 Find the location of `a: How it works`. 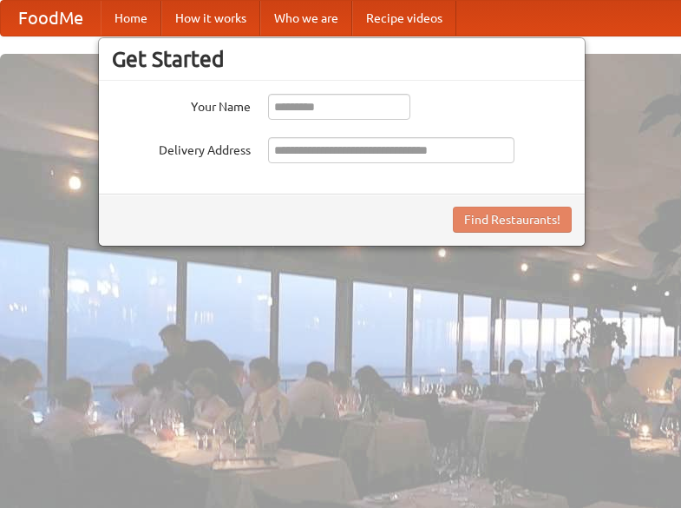

a: How it works is located at coordinates (211, 18).